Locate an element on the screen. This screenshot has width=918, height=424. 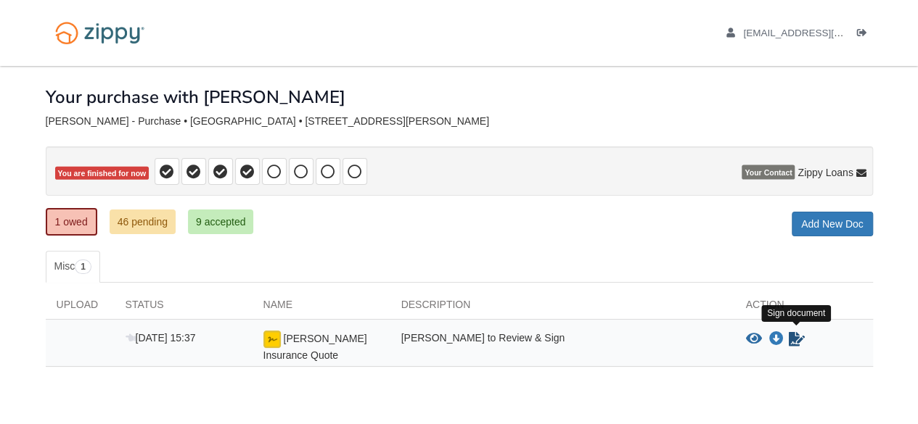
a: Download Amburgey Insurance Quote is located at coordinates (776, 340).